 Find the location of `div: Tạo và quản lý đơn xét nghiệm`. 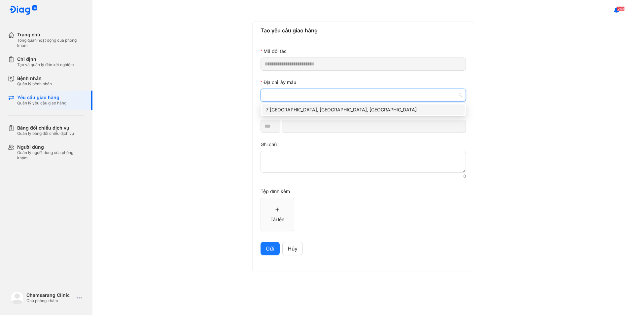

div: Tạo và quản lý đơn xét nghiệm is located at coordinates (46, 65).